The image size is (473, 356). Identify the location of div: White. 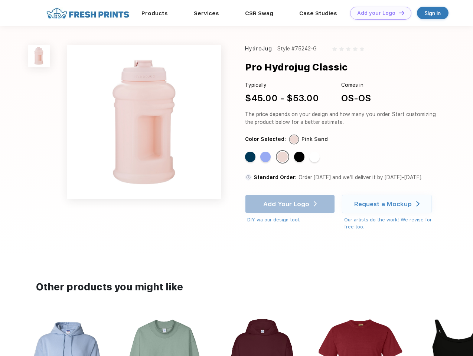
(314, 157).